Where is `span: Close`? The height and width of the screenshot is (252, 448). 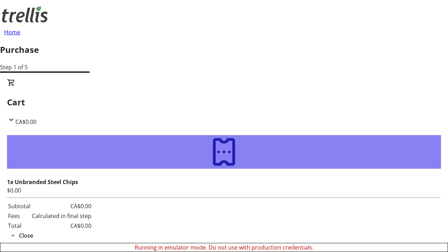
span: Close is located at coordinates (26, 236).